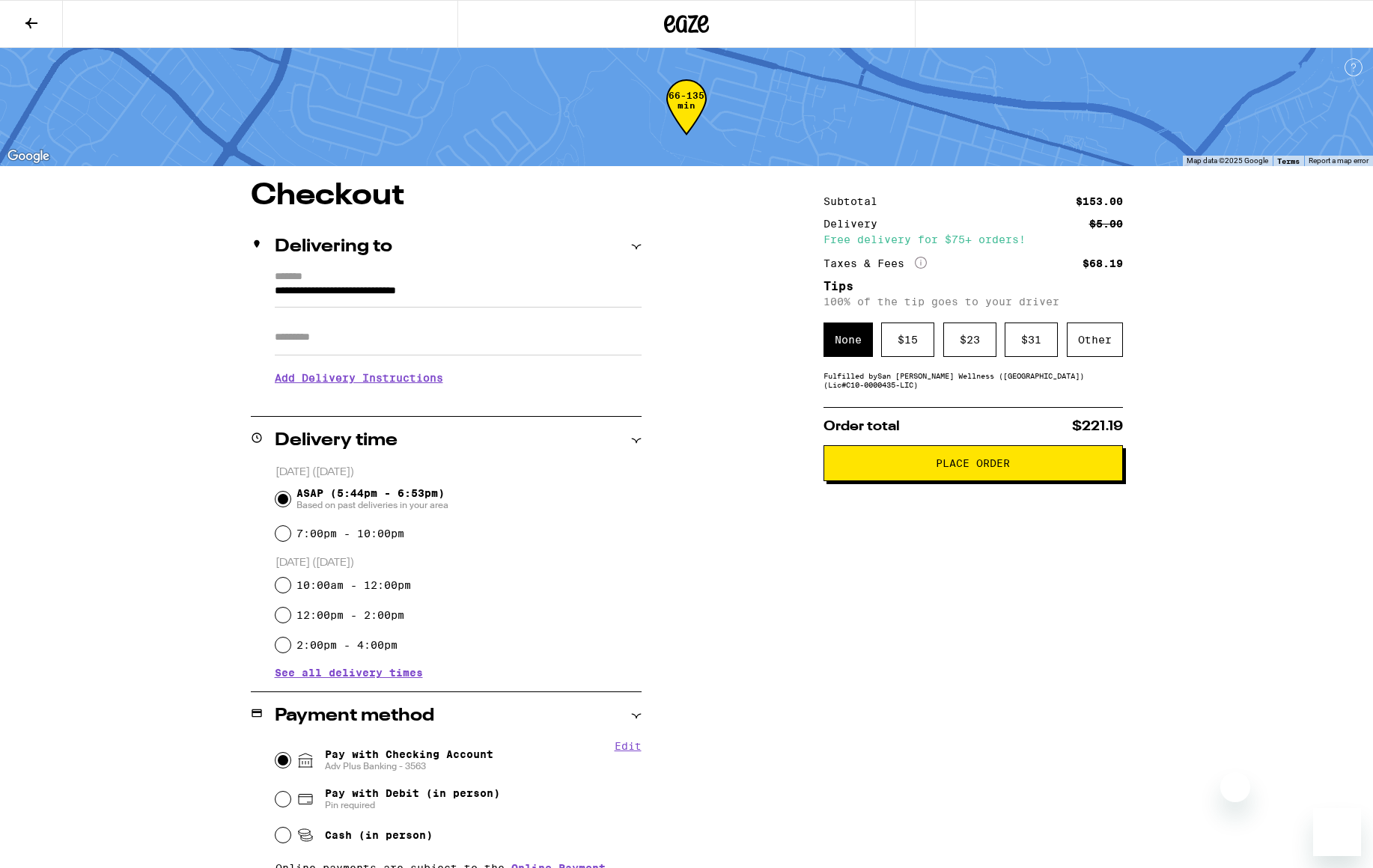 The image size is (1373, 868). Describe the element at coordinates (973, 464) in the screenshot. I see `button: Place Order` at that location.